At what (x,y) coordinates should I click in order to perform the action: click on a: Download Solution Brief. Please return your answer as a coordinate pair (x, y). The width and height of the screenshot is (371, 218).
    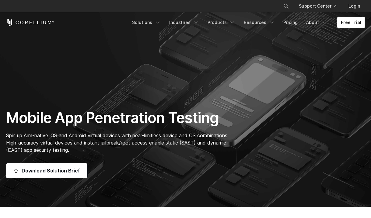
    Looking at the image, I should click on (47, 171).